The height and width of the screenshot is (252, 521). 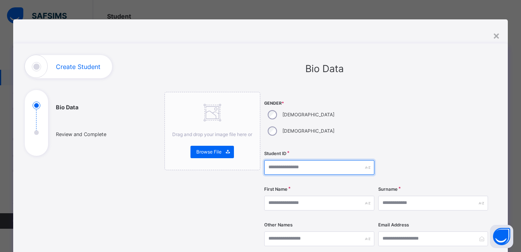 I want to click on label: First Name, so click(x=276, y=189).